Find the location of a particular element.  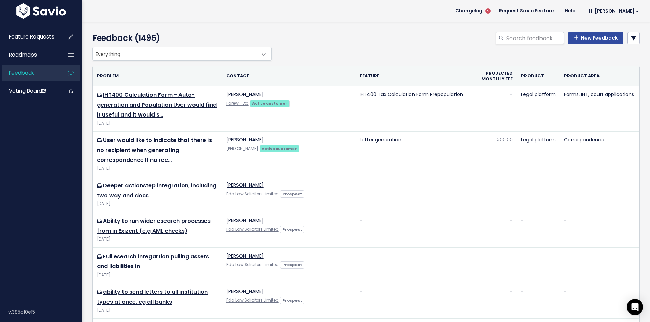

span: Feature Requests is located at coordinates (31, 37).